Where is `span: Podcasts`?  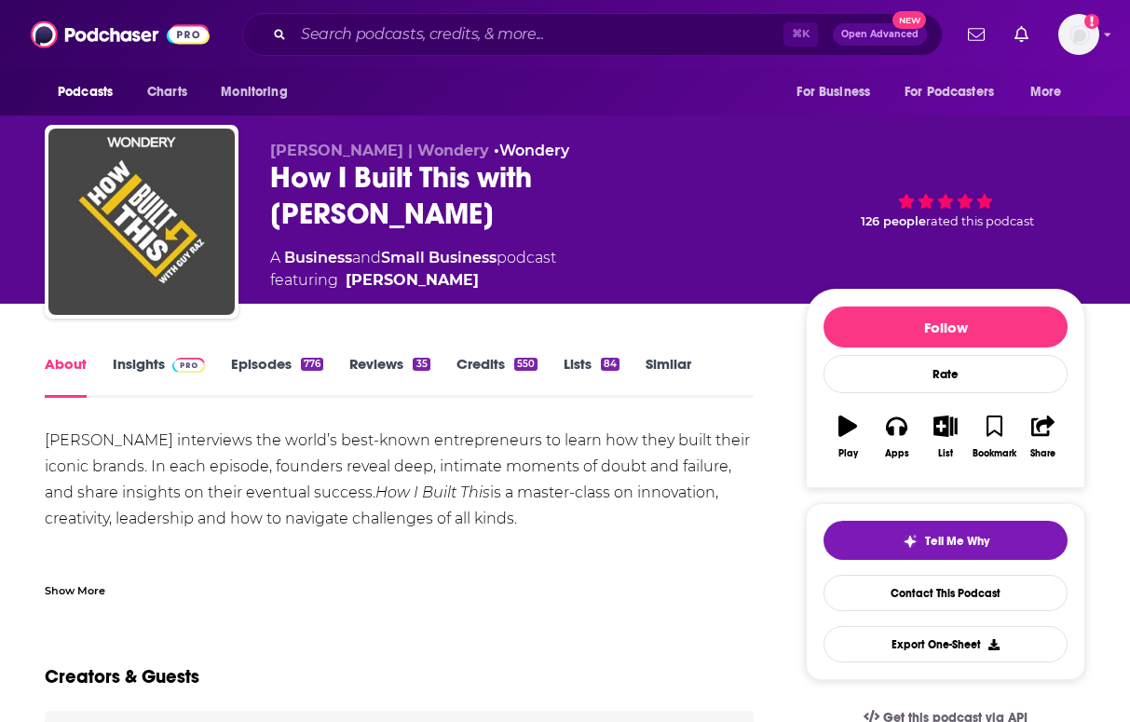
span: Podcasts is located at coordinates (85, 92).